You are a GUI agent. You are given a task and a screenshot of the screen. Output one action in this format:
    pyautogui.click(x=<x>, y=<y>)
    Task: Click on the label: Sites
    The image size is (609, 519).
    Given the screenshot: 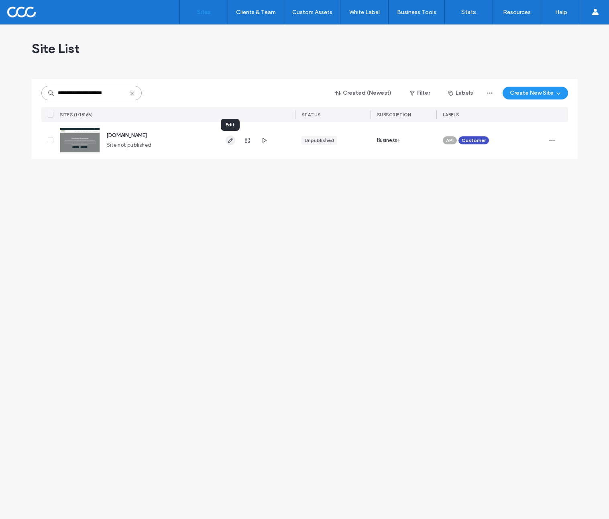 What is the action you would take?
    pyautogui.click(x=204, y=12)
    